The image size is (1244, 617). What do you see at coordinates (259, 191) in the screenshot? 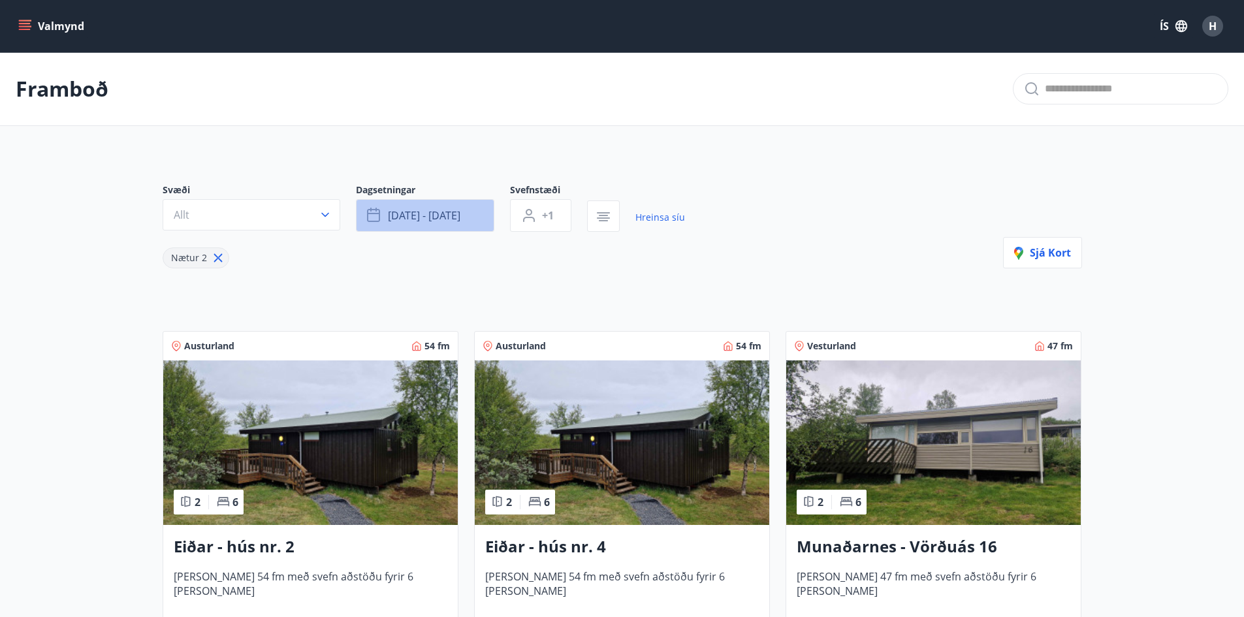
I see `span: Svæði` at bounding box center [259, 191].